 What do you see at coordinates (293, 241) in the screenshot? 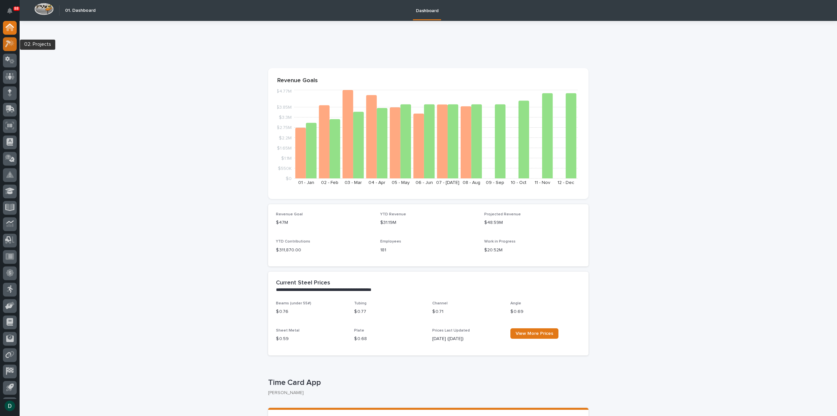
I see `span: YTD Contributions` at bounding box center [293, 241].